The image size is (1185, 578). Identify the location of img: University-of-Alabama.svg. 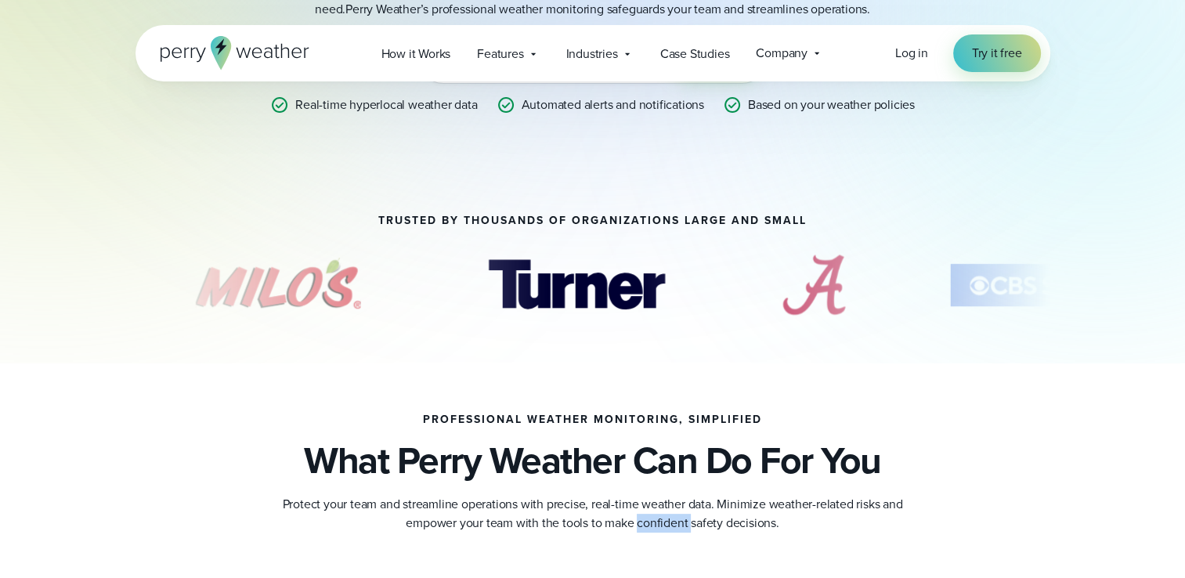
(814, 285).